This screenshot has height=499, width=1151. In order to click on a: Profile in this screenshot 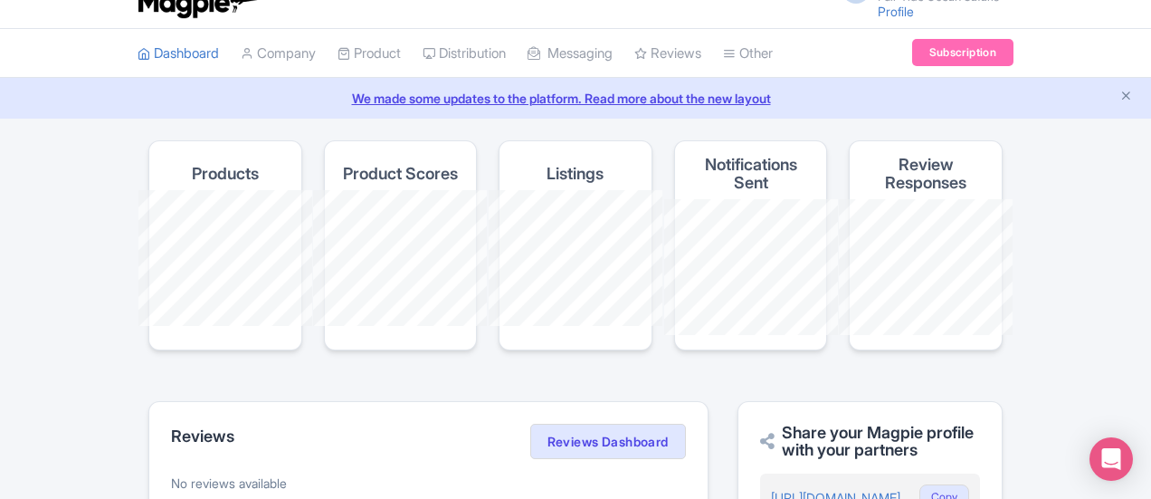, I will do `click(896, 11)`.